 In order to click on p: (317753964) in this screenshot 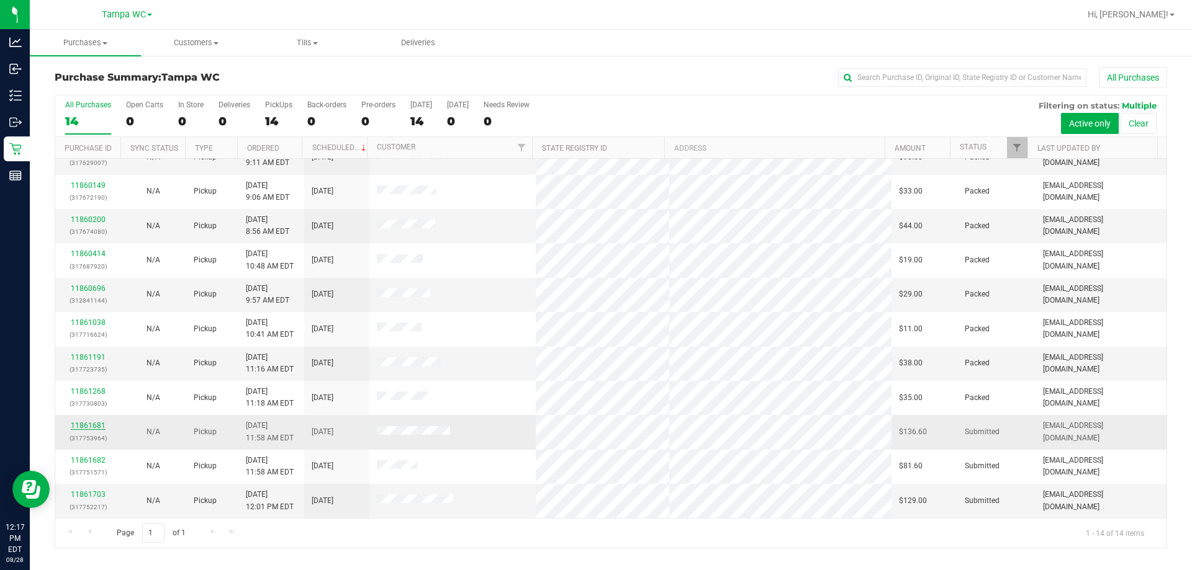, I will do `click(88, 438)`.